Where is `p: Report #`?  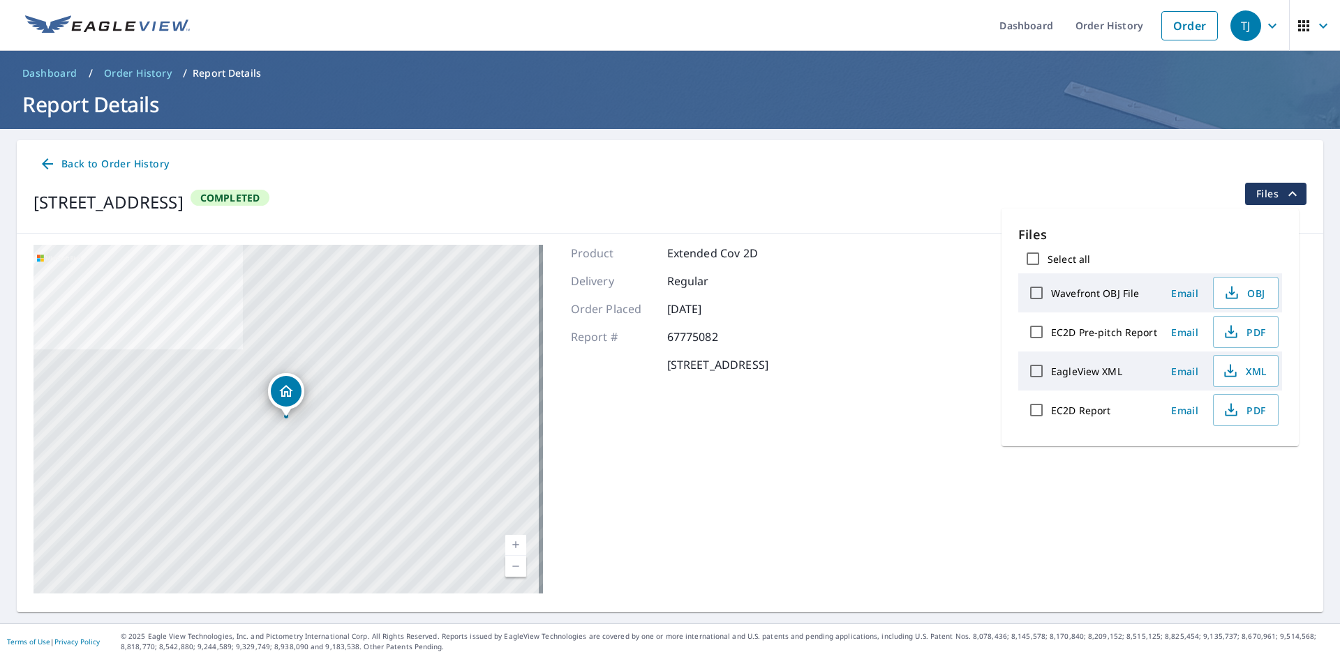
p: Report # is located at coordinates (613, 337).